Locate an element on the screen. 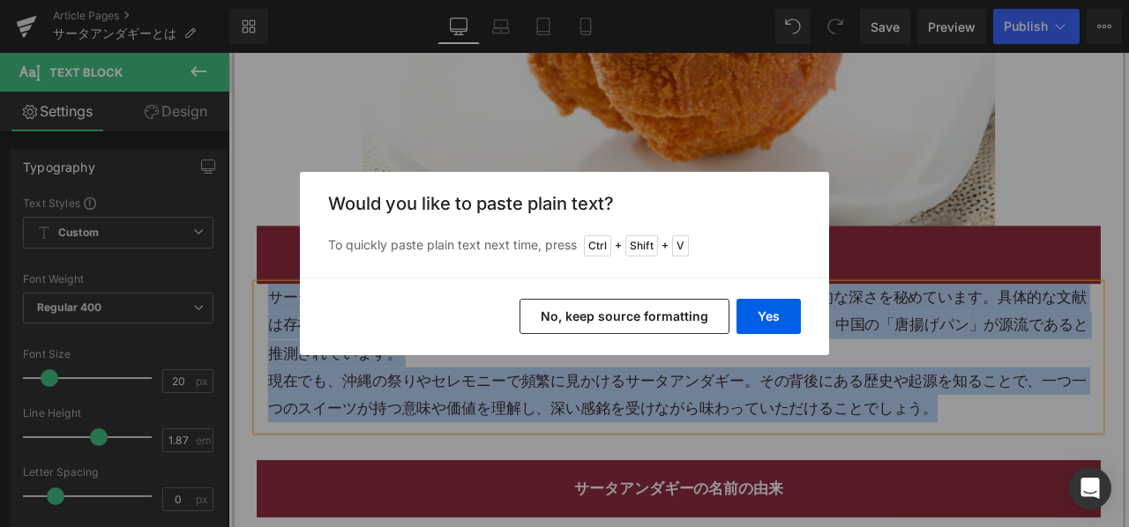 This screenshot has height=527, width=1129. h3: Would you like to paste plain text? is located at coordinates (564, 204).